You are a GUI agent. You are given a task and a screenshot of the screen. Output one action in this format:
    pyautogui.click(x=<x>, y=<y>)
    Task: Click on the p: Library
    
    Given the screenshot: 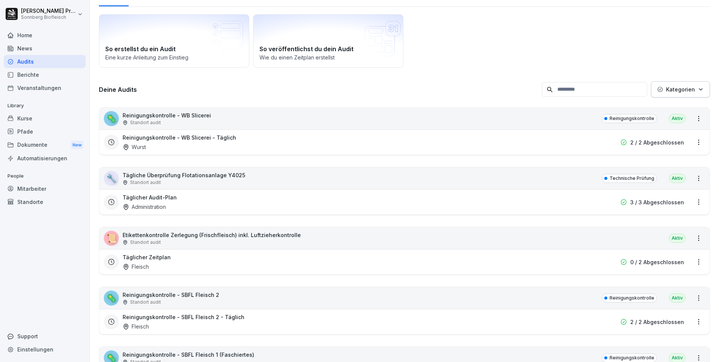 What is the action you would take?
    pyautogui.click(x=45, y=106)
    